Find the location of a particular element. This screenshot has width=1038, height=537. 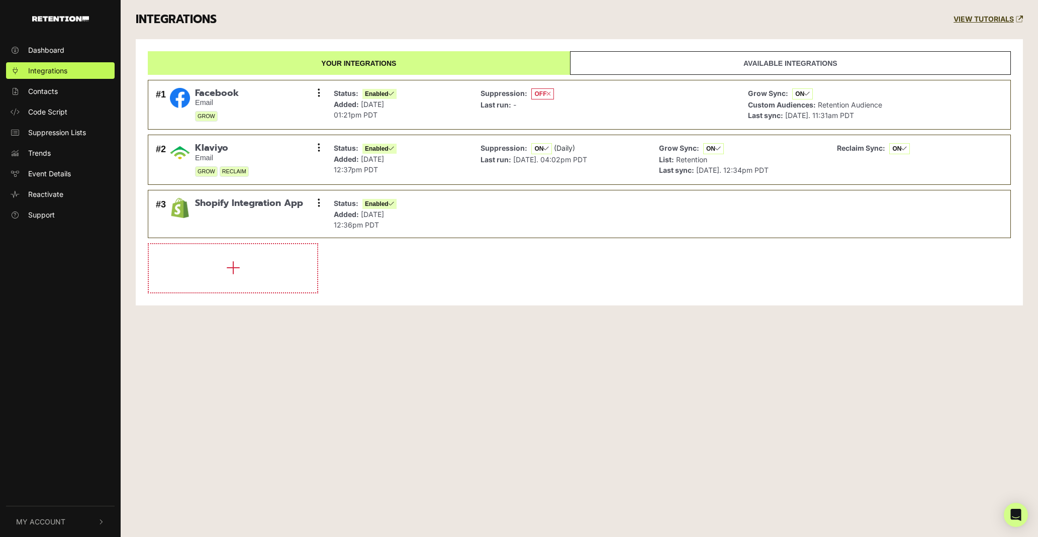

a: Support is located at coordinates (60, 215).